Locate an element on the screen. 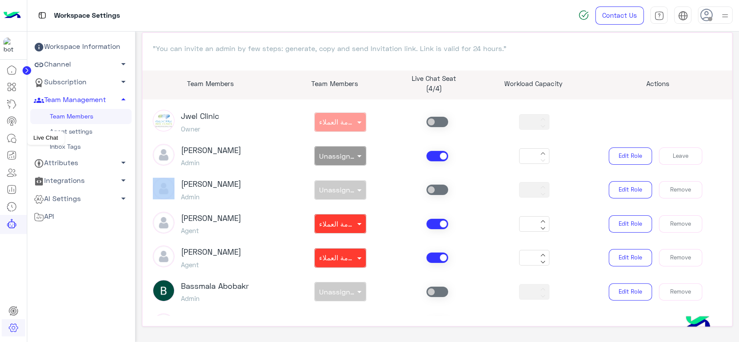  p: Workload Capacity is located at coordinates (533, 84).